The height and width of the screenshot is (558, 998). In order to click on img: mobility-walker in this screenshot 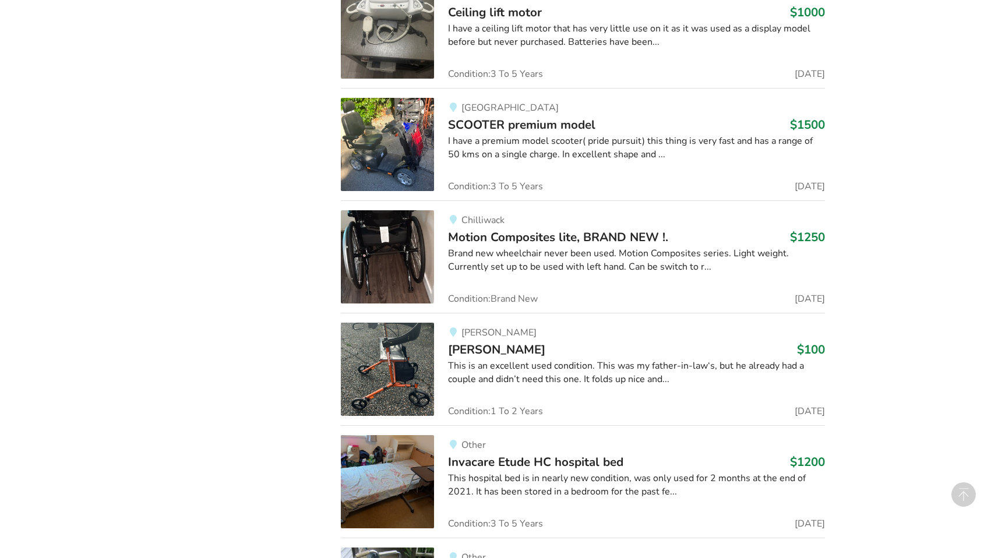, I will do `click(388, 369)`.